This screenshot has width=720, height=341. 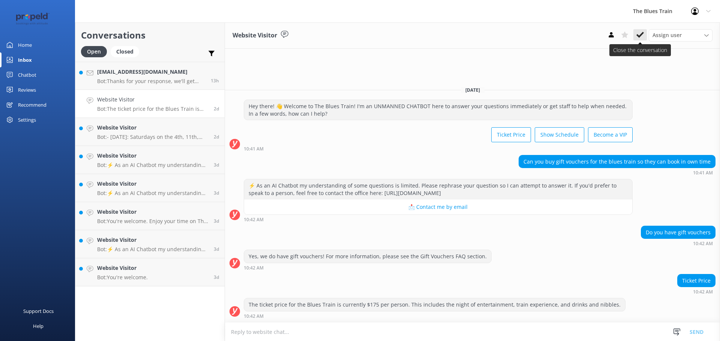 What do you see at coordinates (696, 281) in the screenshot?
I see `div: Ticket Price` at bounding box center [696, 281].